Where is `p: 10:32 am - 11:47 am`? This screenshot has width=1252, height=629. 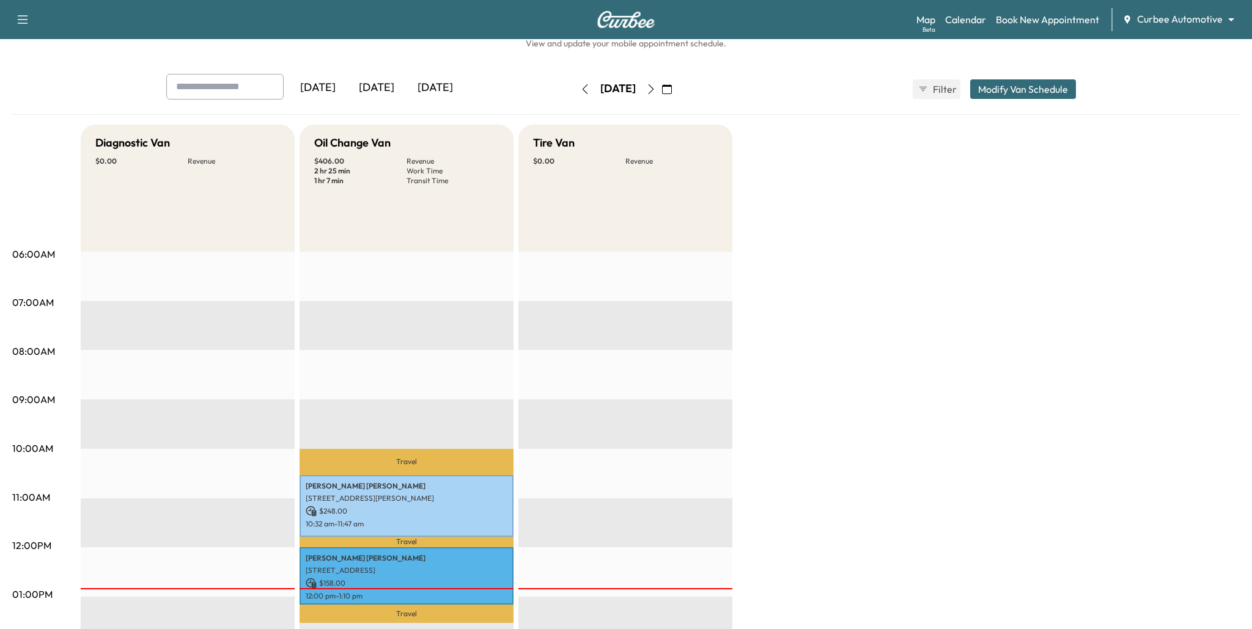
p: 10:32 am - 11:47 am is located at coordinates (406, 524).